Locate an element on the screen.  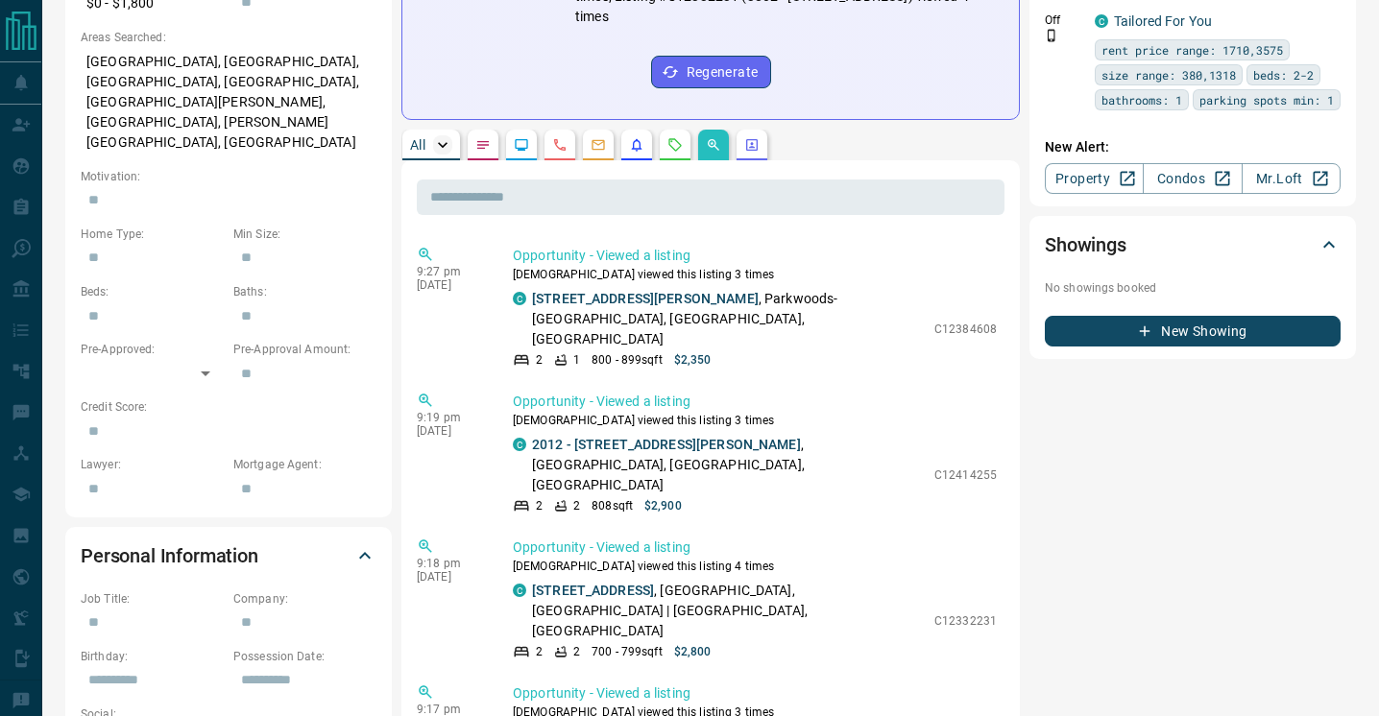
p: Lawyer: is located at coordinates (152, 465).